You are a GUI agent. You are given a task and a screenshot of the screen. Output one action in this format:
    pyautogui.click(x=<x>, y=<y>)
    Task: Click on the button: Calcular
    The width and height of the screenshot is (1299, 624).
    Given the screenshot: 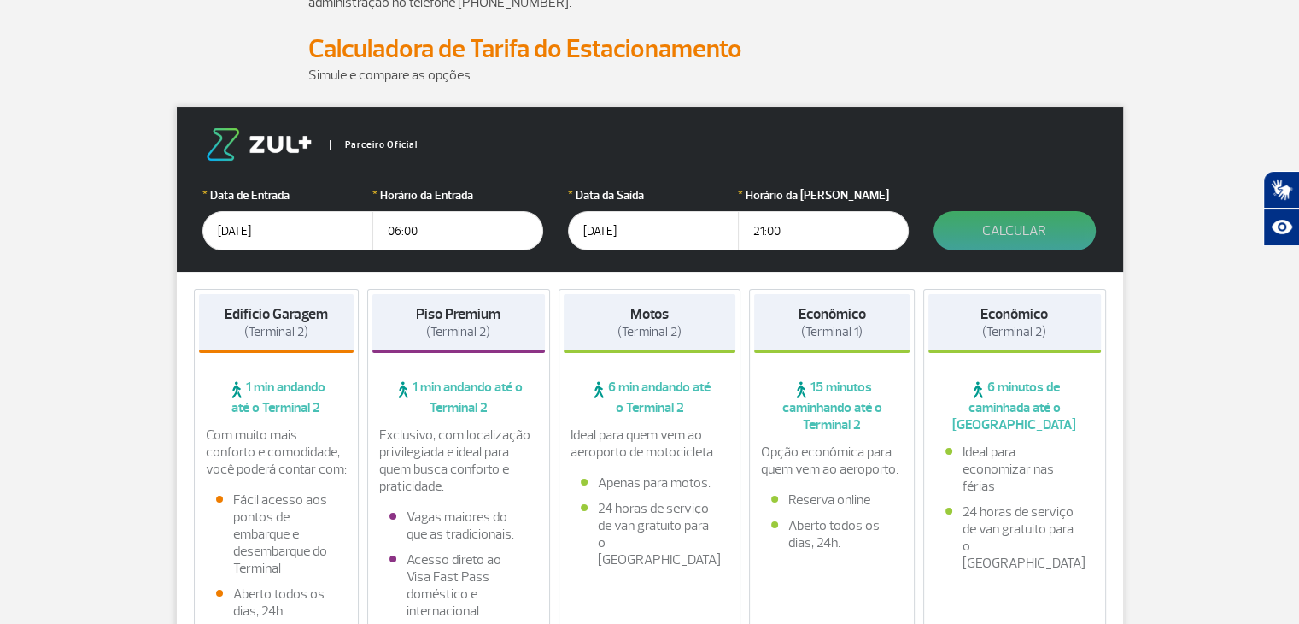 What is the action you would take?
    pyautogui.click(x=1015, y=231)
    